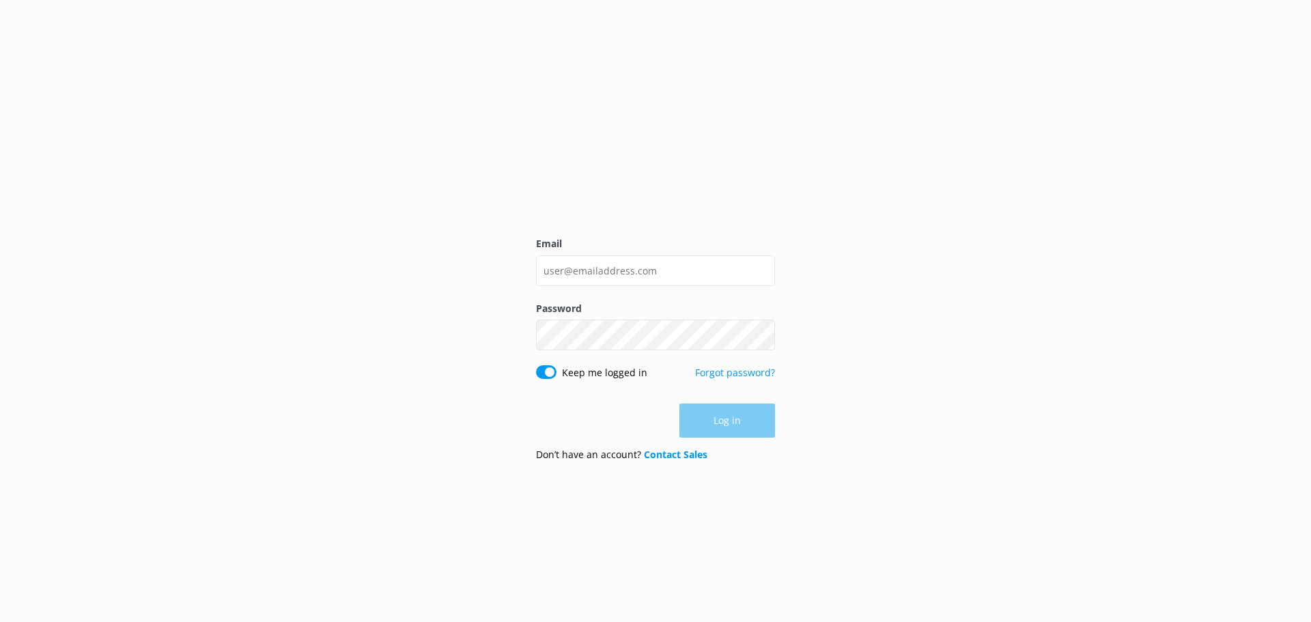 The width and height of the screenshot is (1311, 622). I want to click on label: Email, so click(655, 244).